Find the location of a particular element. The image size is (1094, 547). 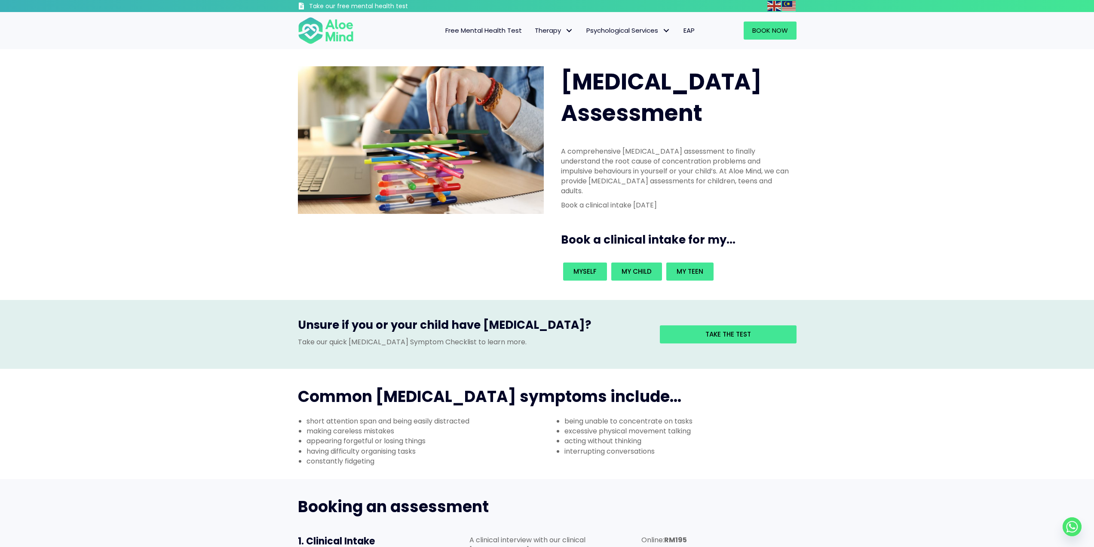

img: Aloe Mind Malaysia | Mental Healthcare Services in Malaysia and Singapore is located at coordinates (421, 140).